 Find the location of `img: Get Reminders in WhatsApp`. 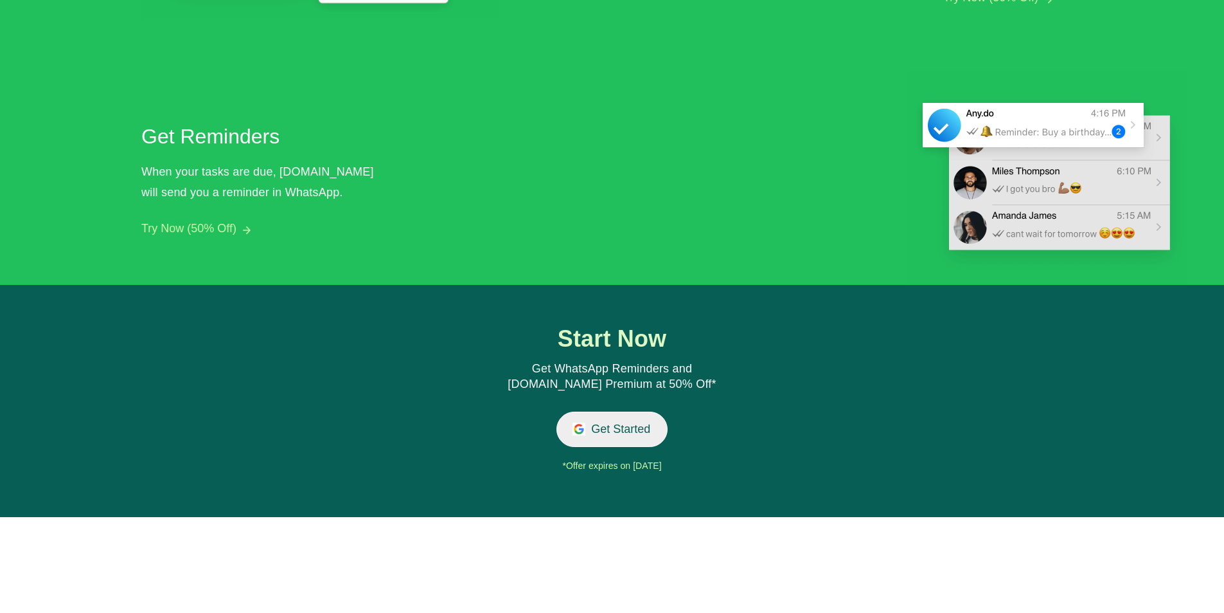

img: Get Reminders in WhatsApp is located at coordinates (1048, 177).